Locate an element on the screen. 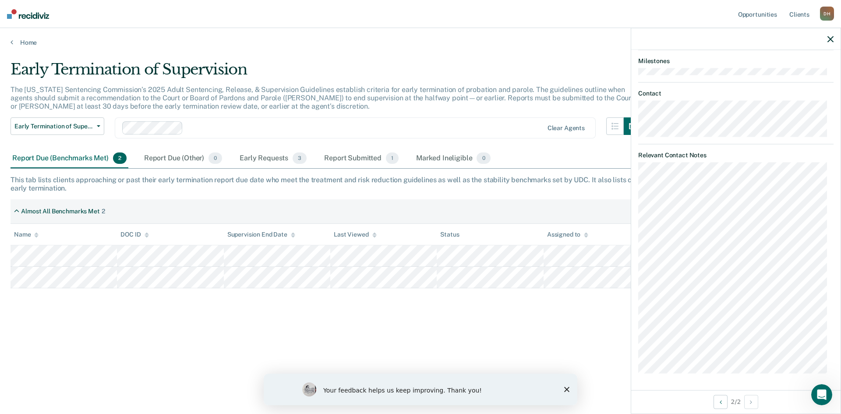 This screenshot has width=841, height=414. dt: Contact is located at coordinates (736, 93).